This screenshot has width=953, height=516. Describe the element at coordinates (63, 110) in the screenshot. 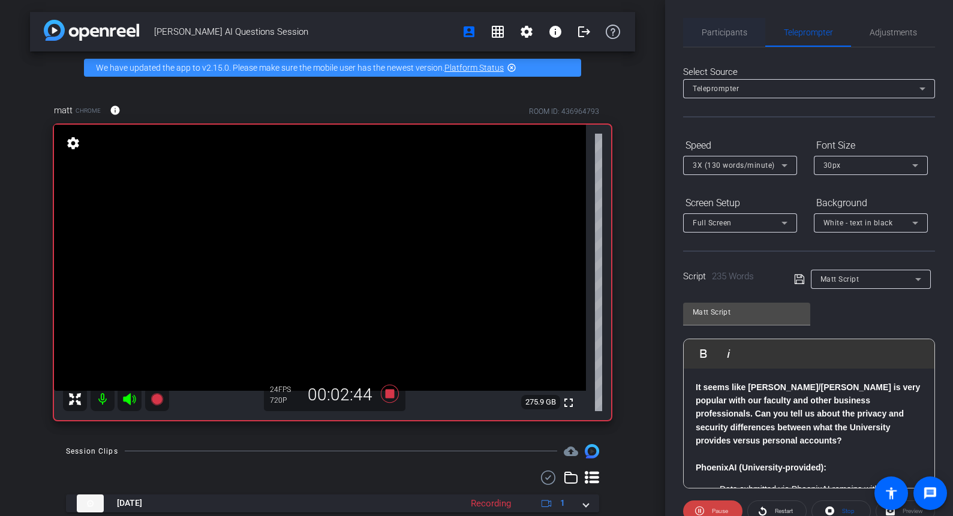

I see `span: matt` at that location.